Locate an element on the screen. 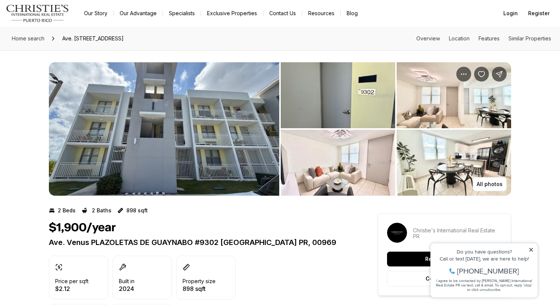 The width and height of the screenshot is (560, 305). a: Skip to: Features is located at coordinates (489, 38).